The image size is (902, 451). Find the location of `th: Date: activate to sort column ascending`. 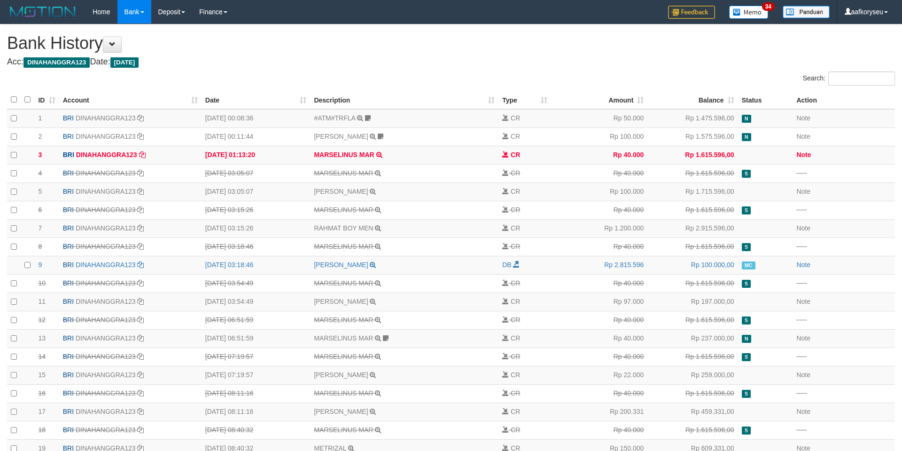

th: Date: activate to sort column ascending is located at coordinates (256, 100).